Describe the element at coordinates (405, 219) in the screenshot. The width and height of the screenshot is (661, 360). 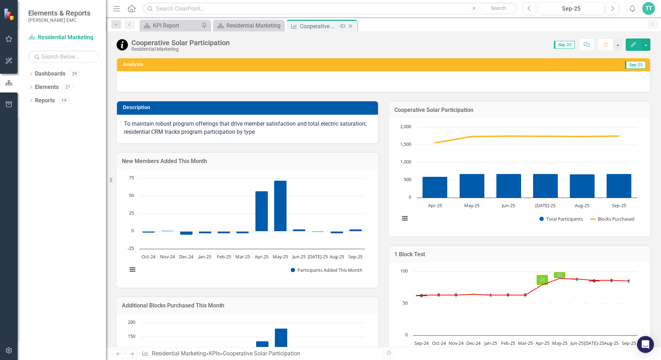
I see `button: View chart menu, Chart` at that location.